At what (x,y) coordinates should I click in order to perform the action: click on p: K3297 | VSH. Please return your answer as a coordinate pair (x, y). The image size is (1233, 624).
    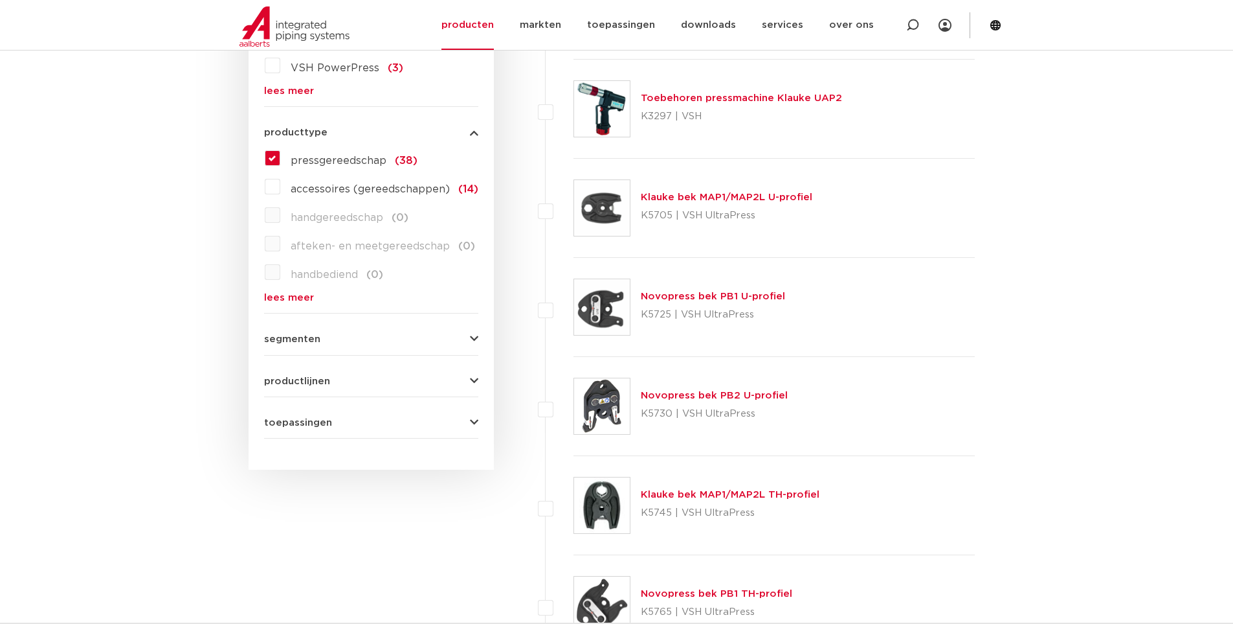
    Looking at the image, I should click on (741, 117).